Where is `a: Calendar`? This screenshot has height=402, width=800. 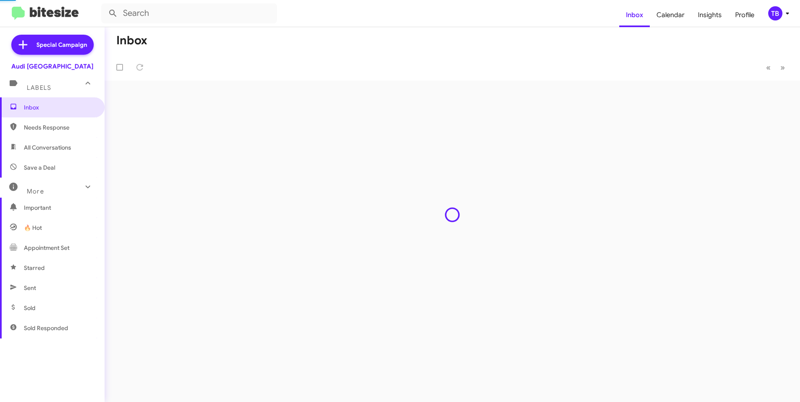
a: Calendar is located at coordinates (670, 15).